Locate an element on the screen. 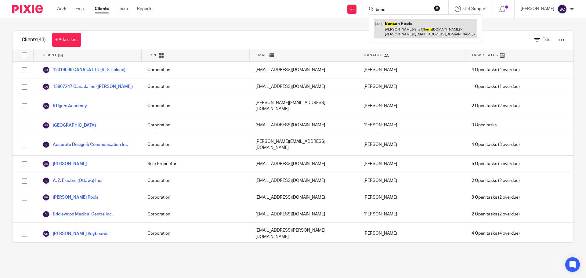 The width and height of the screenshot is (586, 278). a: 6Tigers Academy is located at coordinates (65, 106).